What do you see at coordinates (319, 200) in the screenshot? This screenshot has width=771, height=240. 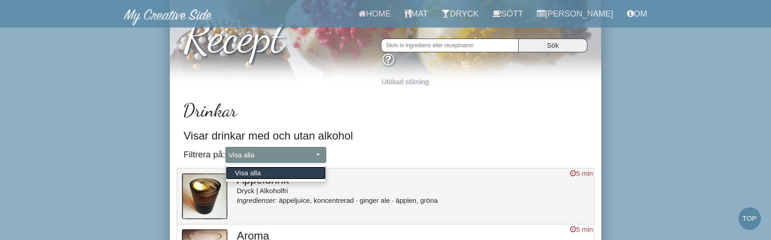 I see `li: äppeljuice, koncentrerad` at bounding box center [319, 200].